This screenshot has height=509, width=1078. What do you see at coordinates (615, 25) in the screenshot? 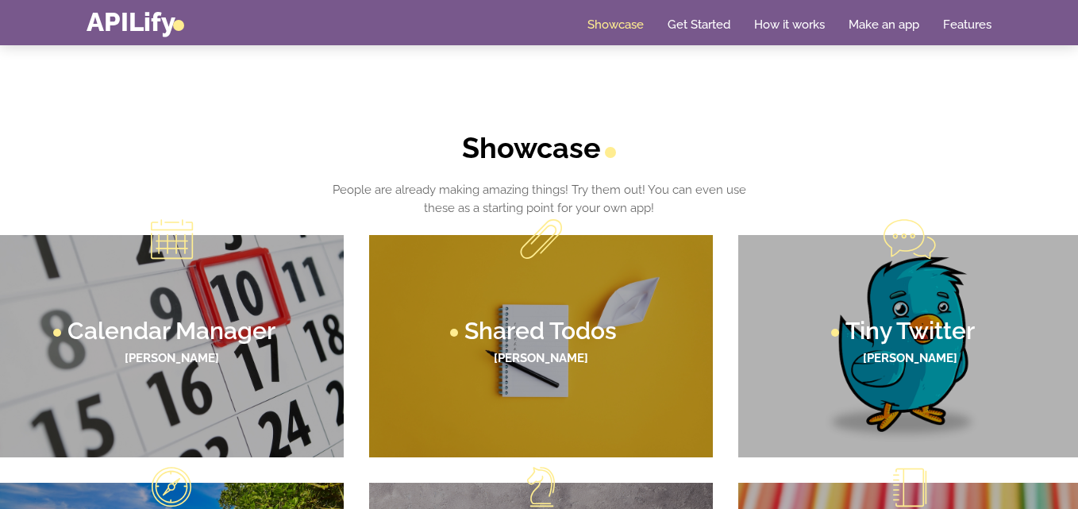
I see `a: Showcase` at bounding box center [615, 25].